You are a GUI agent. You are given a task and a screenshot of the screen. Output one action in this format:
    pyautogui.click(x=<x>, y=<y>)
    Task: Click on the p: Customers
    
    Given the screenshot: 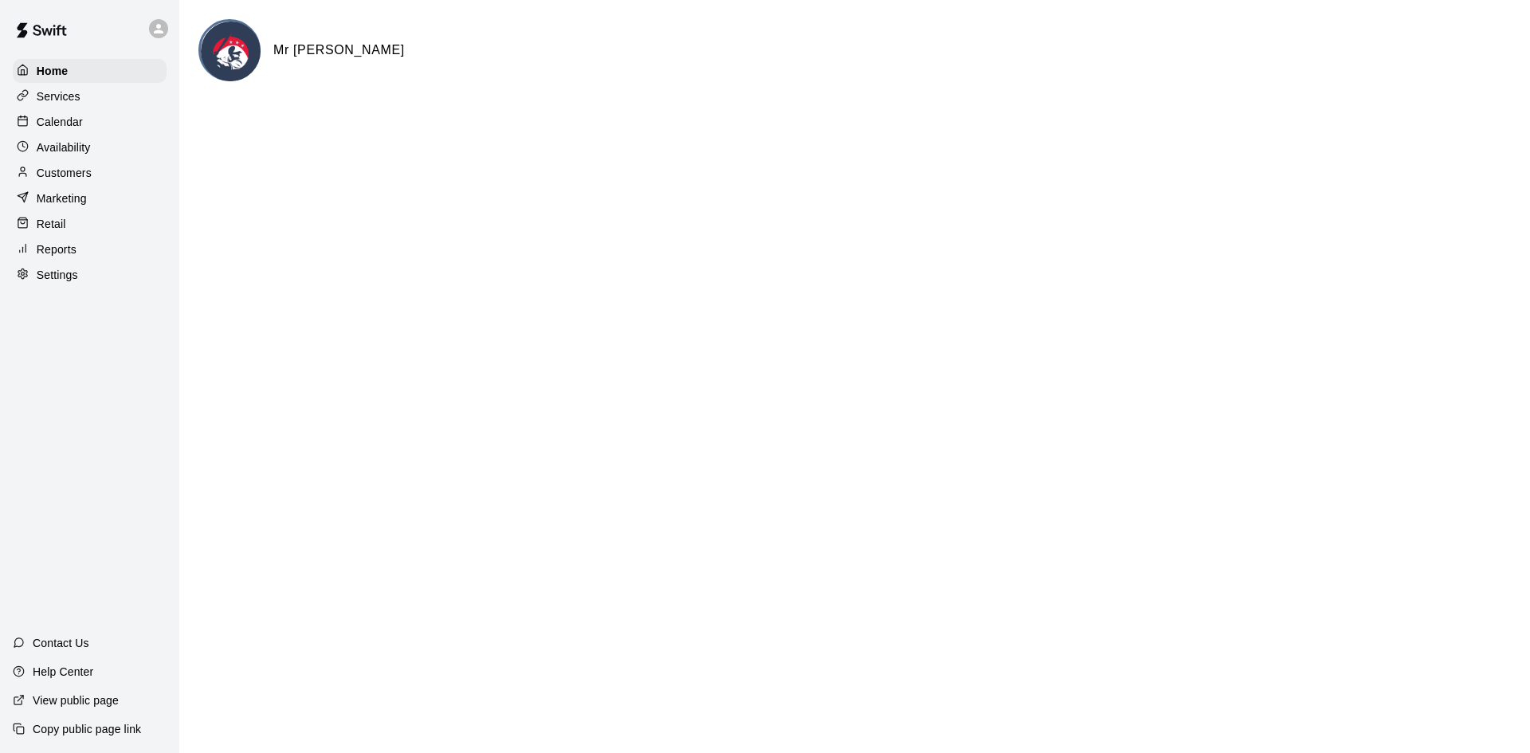 What is the action you would take?
    pyautogui.click(x=64, y=173)
    